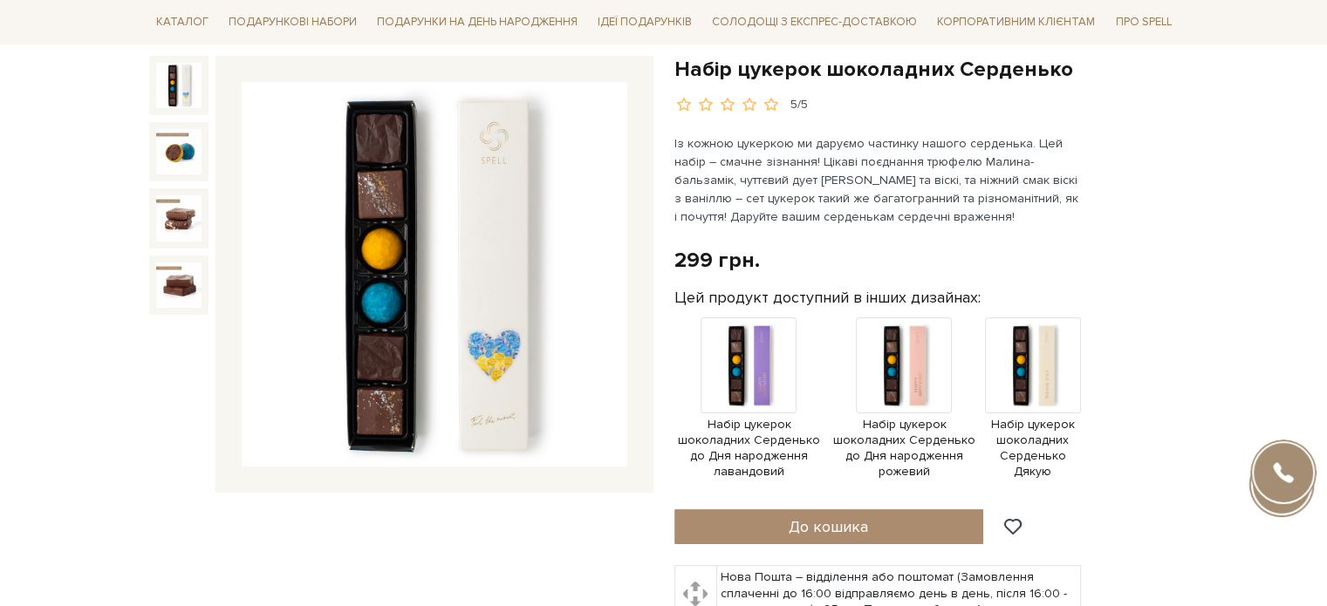  Describe the element at coordinates (814, 22) in the screenshot. I see `a: Солодощі з експрес-доставкою` at that location.